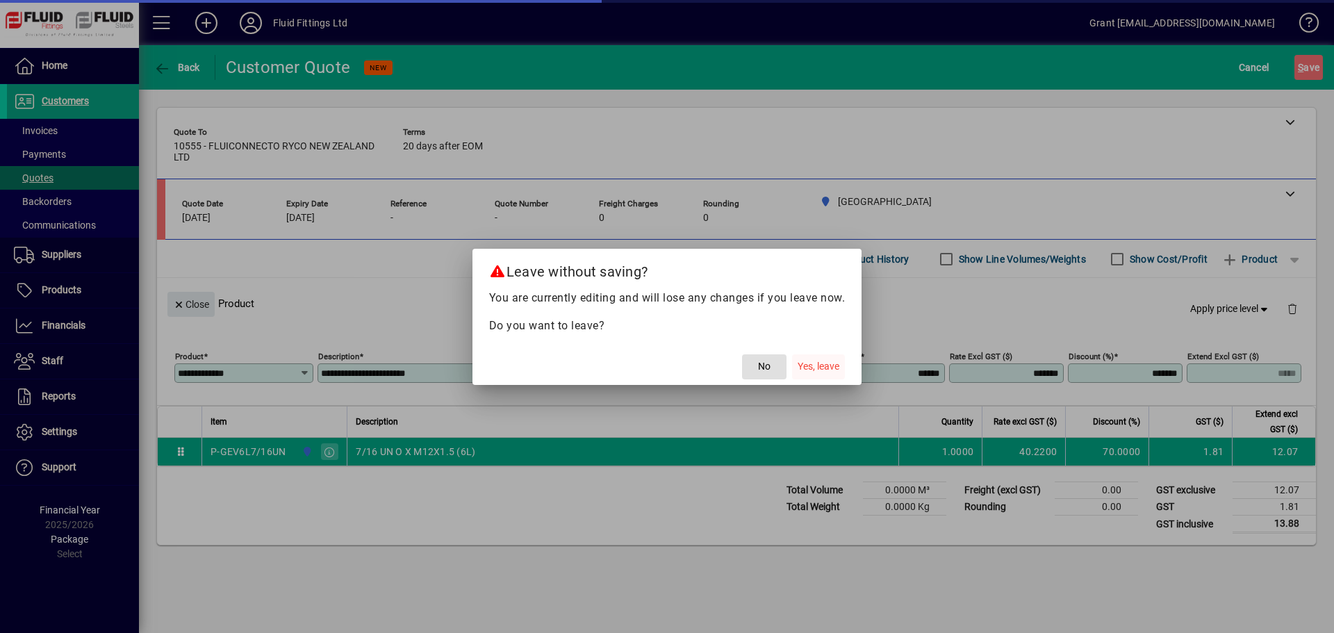  I want to click on span: No, so click(764, 366).